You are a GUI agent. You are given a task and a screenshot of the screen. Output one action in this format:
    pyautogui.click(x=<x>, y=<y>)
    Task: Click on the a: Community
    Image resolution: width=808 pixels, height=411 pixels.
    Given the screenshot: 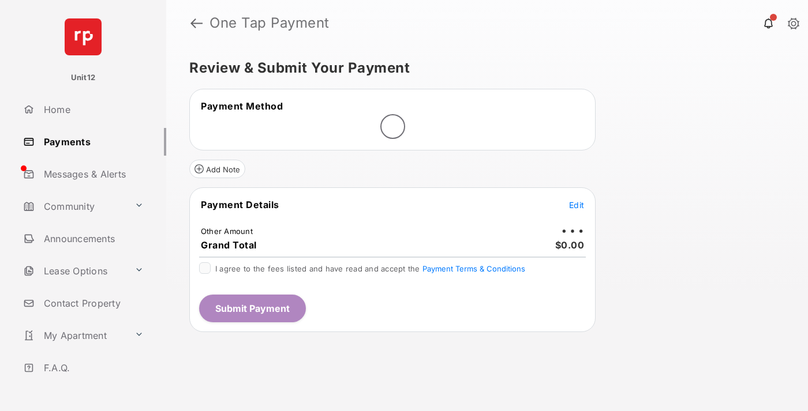 What is the action you would take?
    pyautogui.click(x=74, y=207)
    